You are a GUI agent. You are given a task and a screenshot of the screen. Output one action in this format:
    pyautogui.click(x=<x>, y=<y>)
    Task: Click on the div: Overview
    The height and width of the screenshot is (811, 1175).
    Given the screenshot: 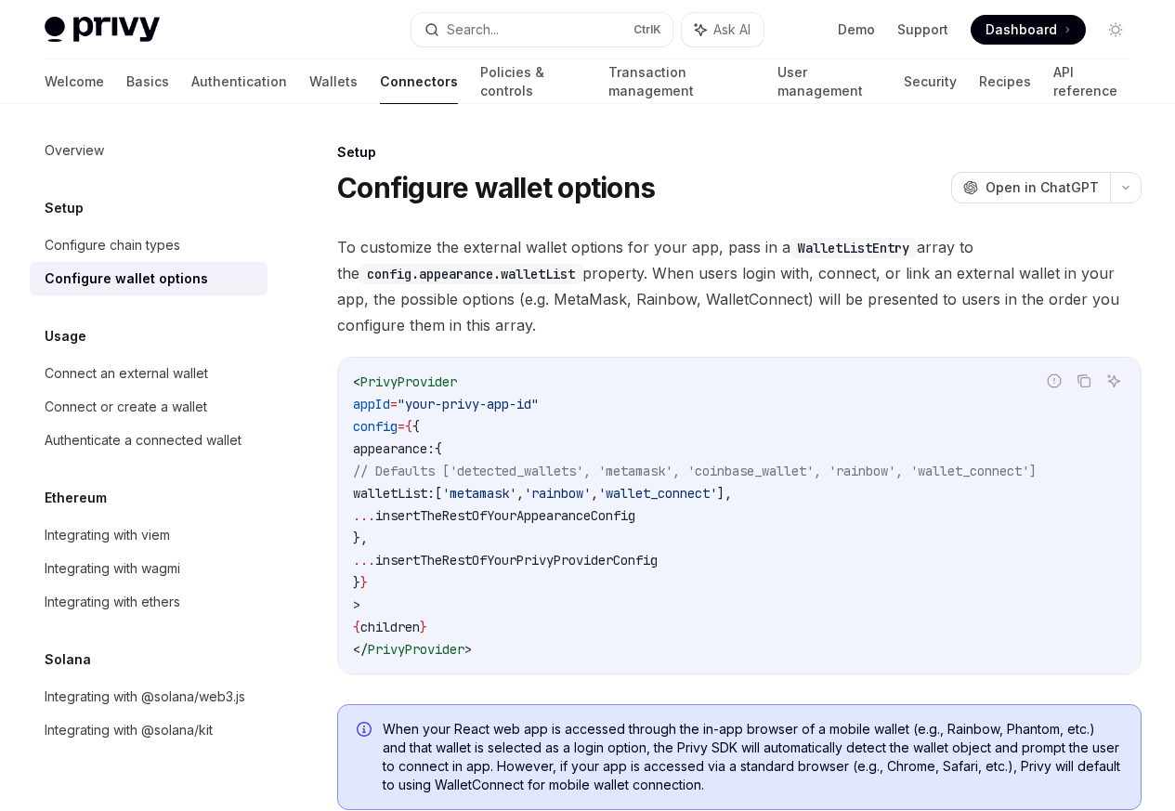 What is the action you would take?
    pyautogui.click(x=74, y=151)
    